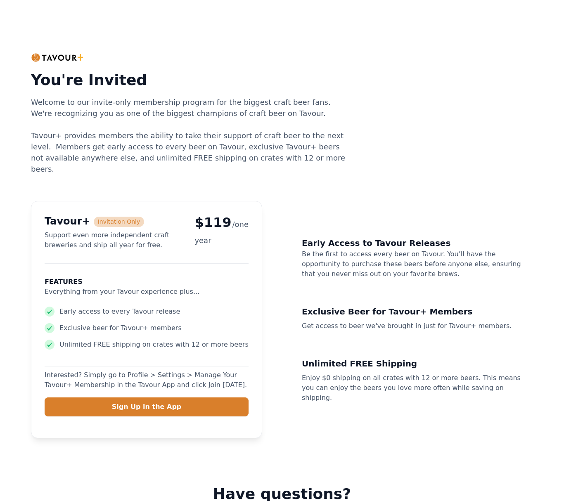 The image size is (564, 501). What do you see at coordinates (221, 232) in the screenshot?
I see `span: /one year` at bounding box center [221, 232].